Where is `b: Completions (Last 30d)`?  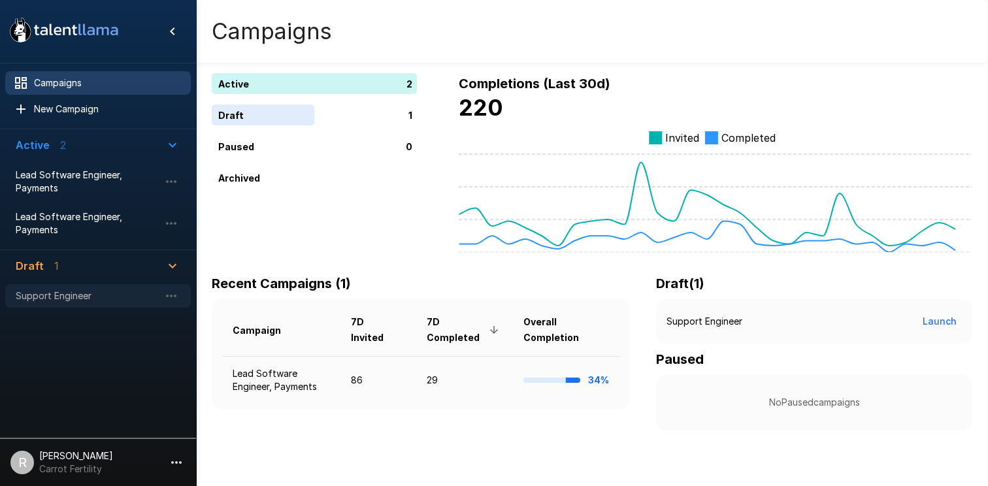 b: Completions (Last 30d) is located at coordinates (534, 84).